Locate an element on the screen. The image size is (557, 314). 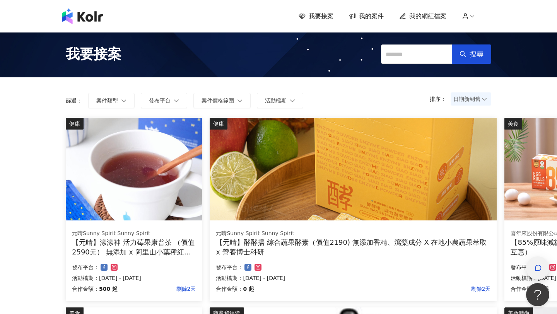
div: 【元晴】漾漾神 活力莓果康普茶 （價值2590元） 無添加 x 阿里山小葉種紅茶 x 多國專利原料 x 營養博士科研 is located at coordinates (134, 247).